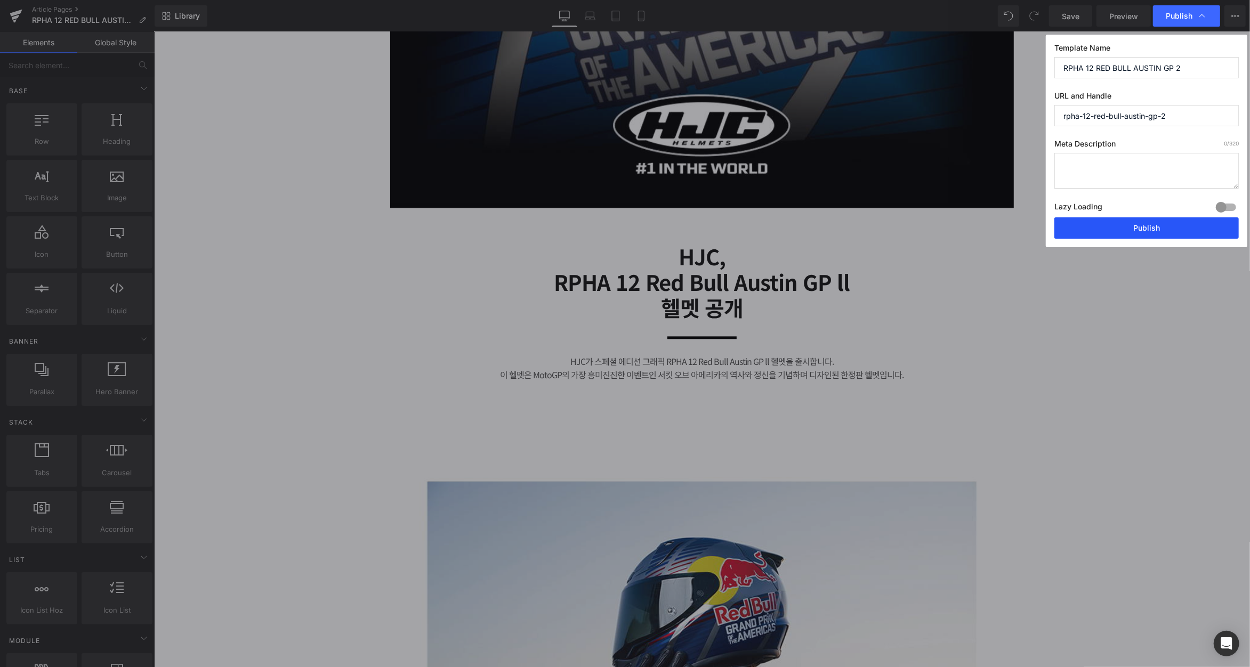  I want to click on div: HJC가 스페셜 에디션 그래픽 RPHA 12 Red Bull Austin GP ll 헬멧을 출시합니다., so click(548, 330).